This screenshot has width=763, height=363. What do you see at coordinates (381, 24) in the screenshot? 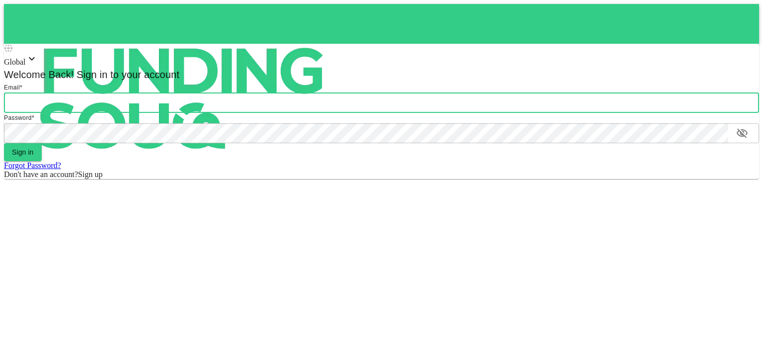
I see `a: logo` at bounding box center [381, 24].